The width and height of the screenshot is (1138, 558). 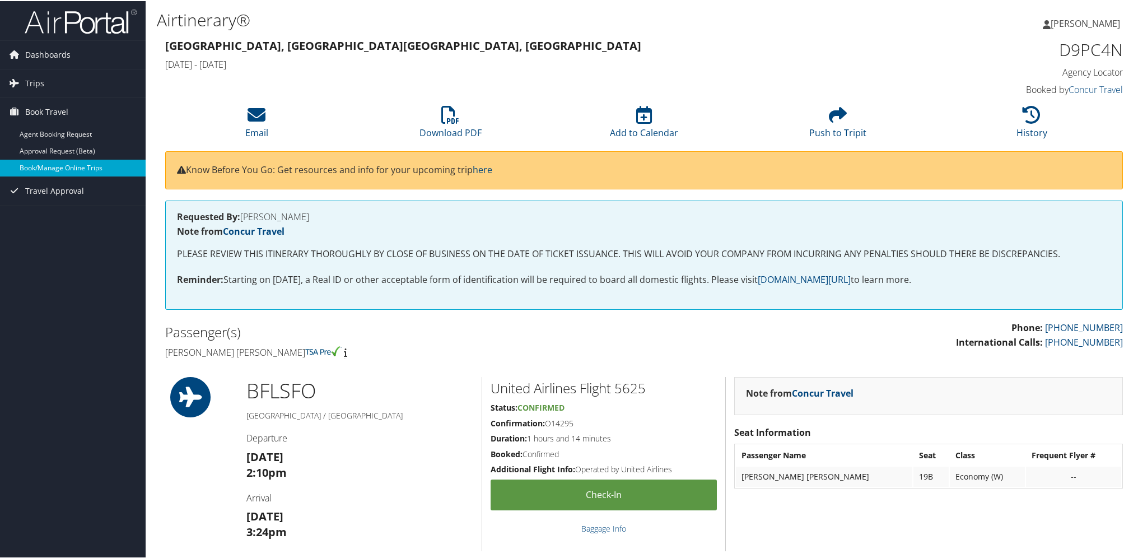 What do you see at coordinates (267, 530) in the screenshot?
I see `strong: 3:24pm` at bounding box center [267, 530].